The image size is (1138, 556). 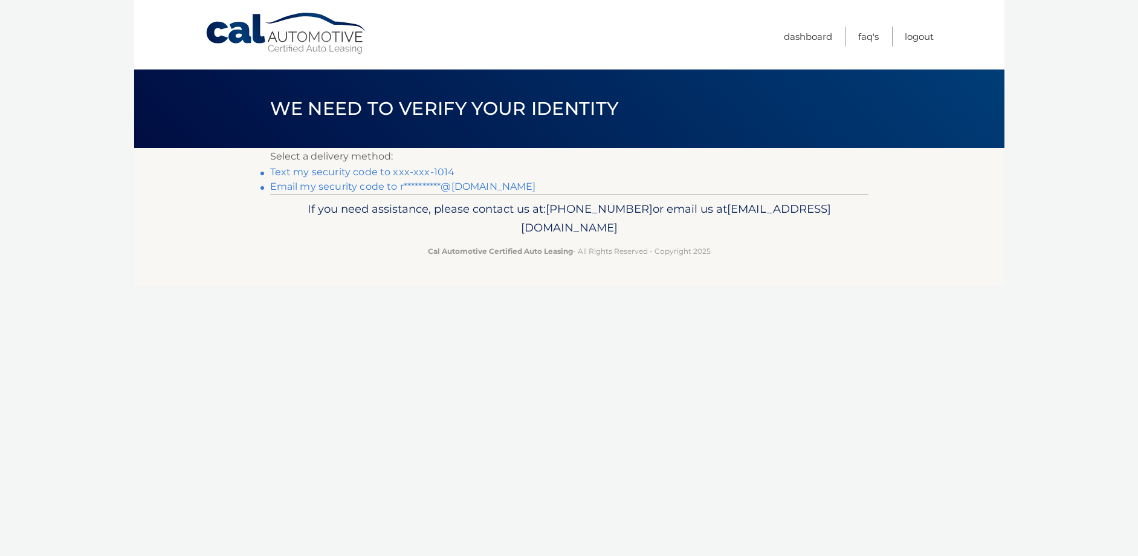 I want to click on p: If you need assistance, please contact us at: or email us at, so click(x=569, y=219).